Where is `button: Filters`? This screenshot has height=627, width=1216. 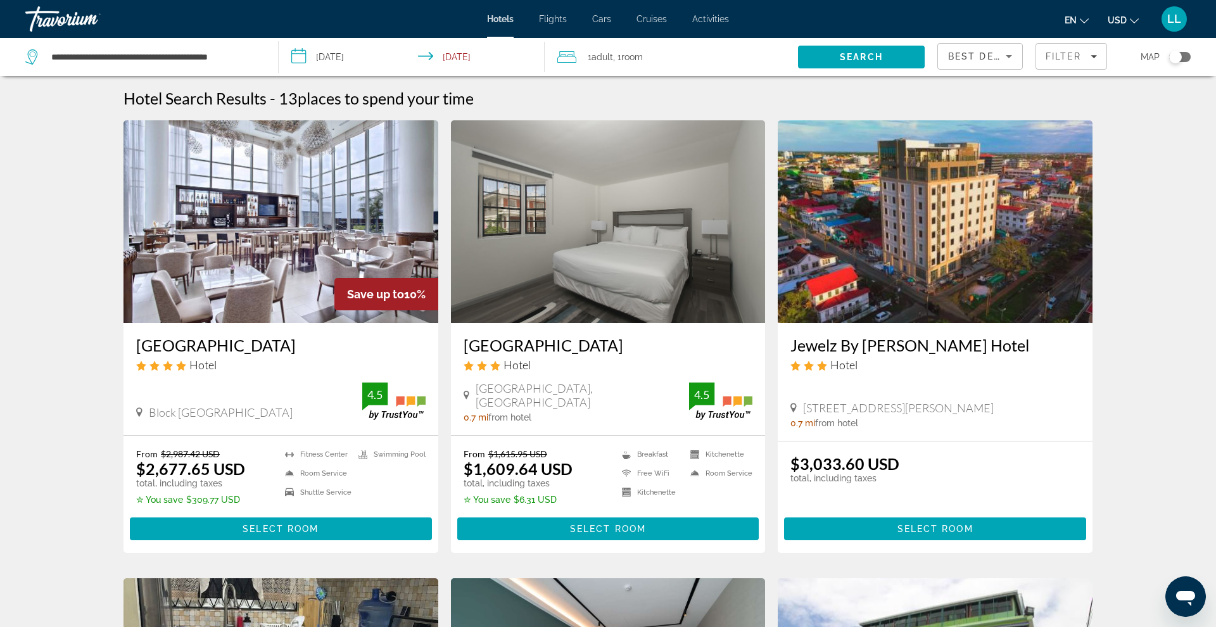
button: Filters is located at coordinates (1071, 56).